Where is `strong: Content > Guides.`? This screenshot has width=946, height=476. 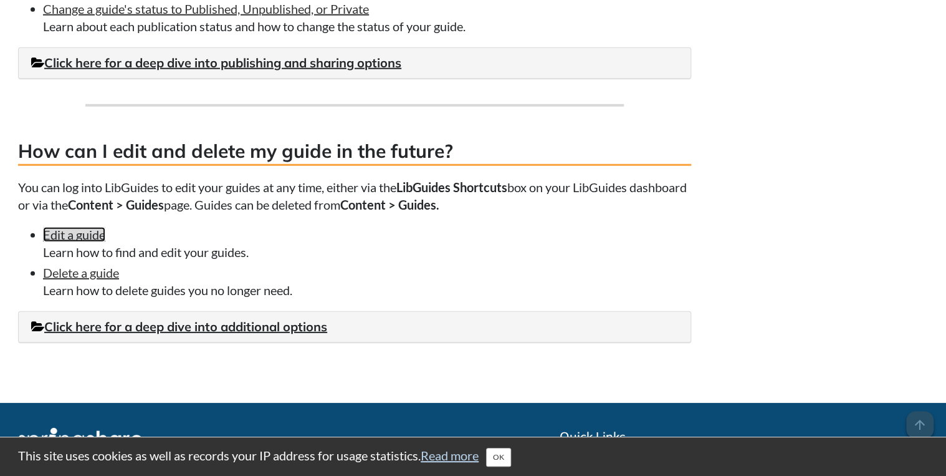
strong: Content > Guides. is located at coordinates (390, 204).